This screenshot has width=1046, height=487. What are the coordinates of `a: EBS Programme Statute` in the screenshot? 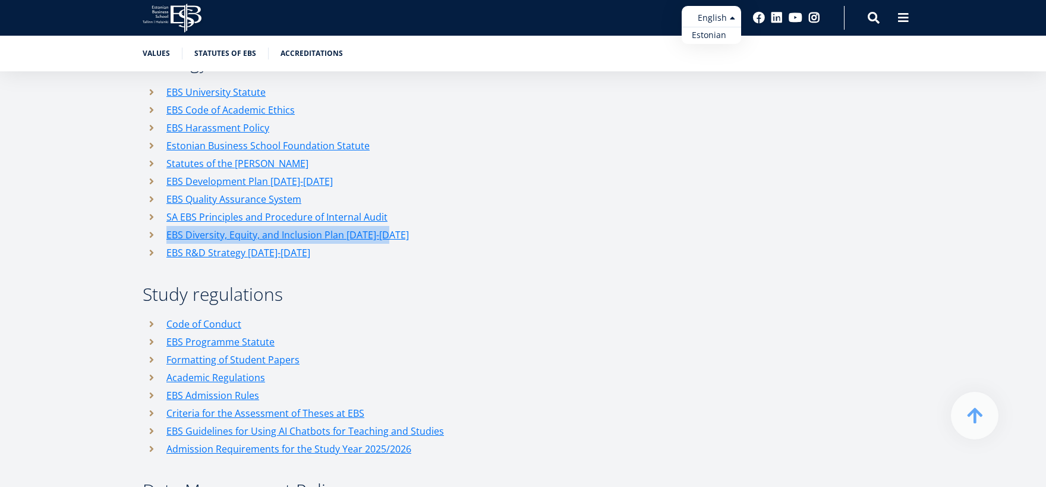 It's located at (220, 342).